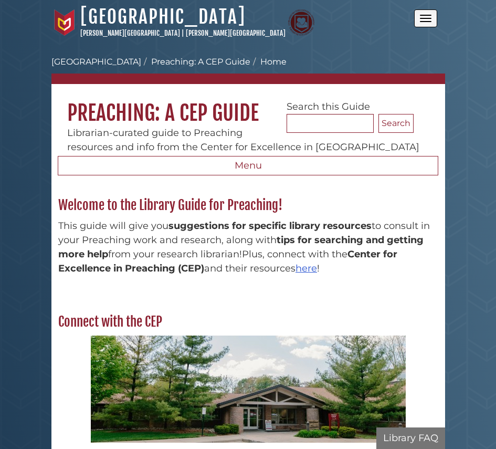 This screenshot has height=449, width=496. I want to click on span: suggestions for specific library resources, so click(270, 226).